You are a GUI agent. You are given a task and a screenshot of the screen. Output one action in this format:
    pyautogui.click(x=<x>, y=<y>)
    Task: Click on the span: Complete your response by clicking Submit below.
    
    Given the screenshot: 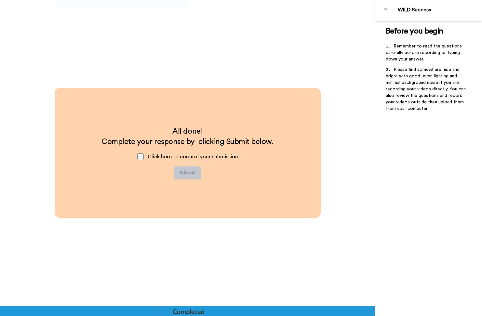 What is the action you would take?
    pyautogui.click(x=187, y=142)
    